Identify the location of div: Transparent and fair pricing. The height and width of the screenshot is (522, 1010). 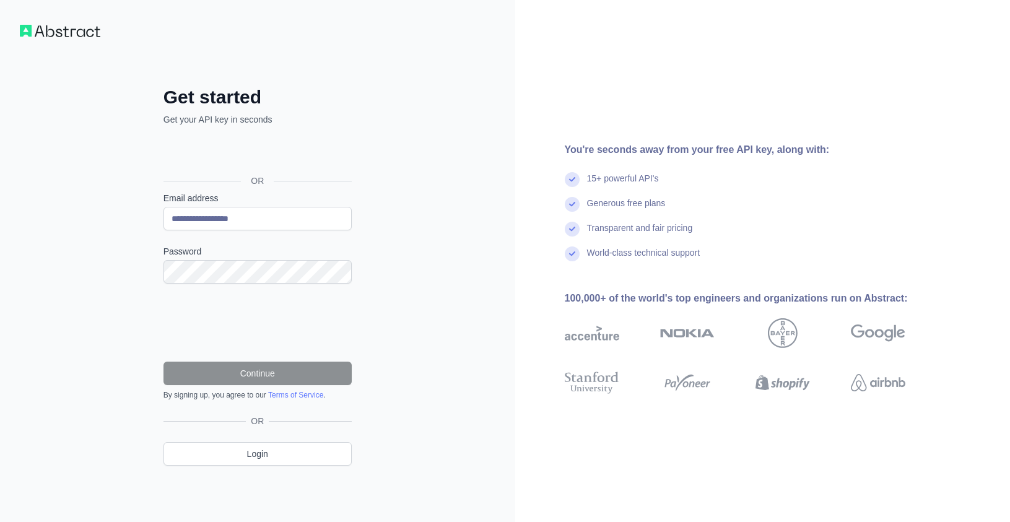
(640, 234).